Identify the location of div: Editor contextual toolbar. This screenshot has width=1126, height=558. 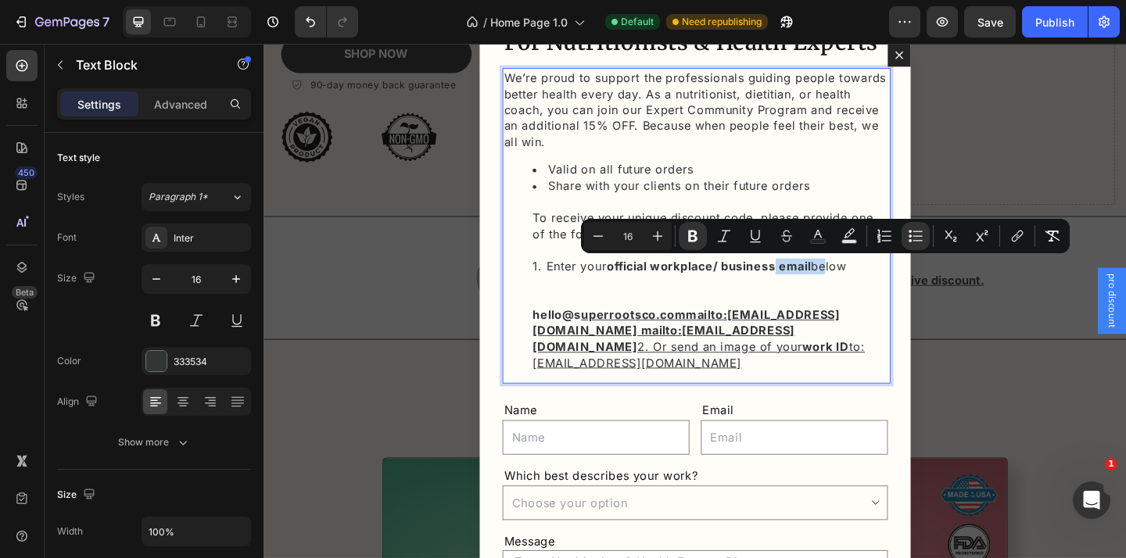
(825, 236).